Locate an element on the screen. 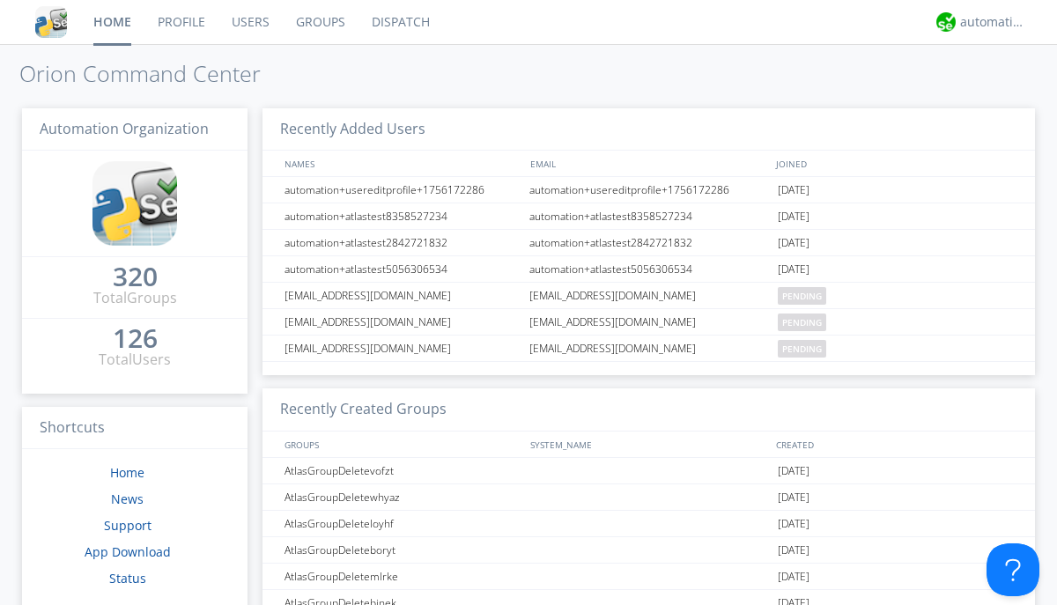 This screenshot has height=605, width=1057. div: AtlasGroupDeleteloyhf is located at coordinates (402, 523).